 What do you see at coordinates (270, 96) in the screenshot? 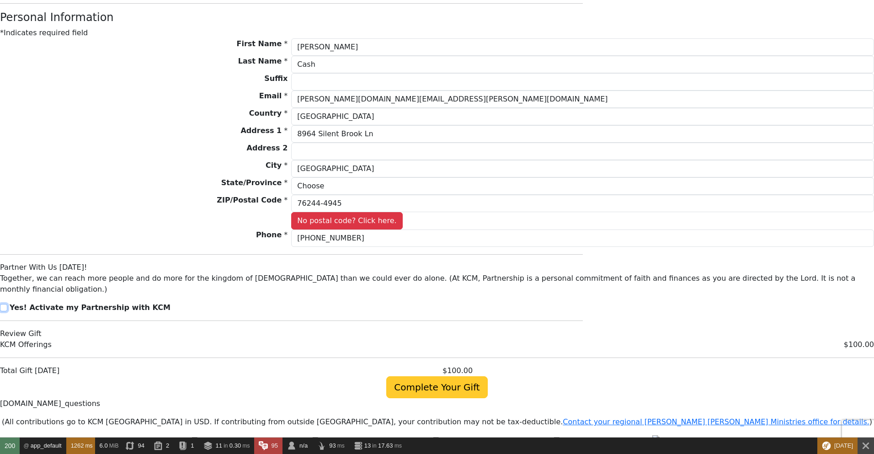
I see `strong: Email` at bounding box center [270, 96].